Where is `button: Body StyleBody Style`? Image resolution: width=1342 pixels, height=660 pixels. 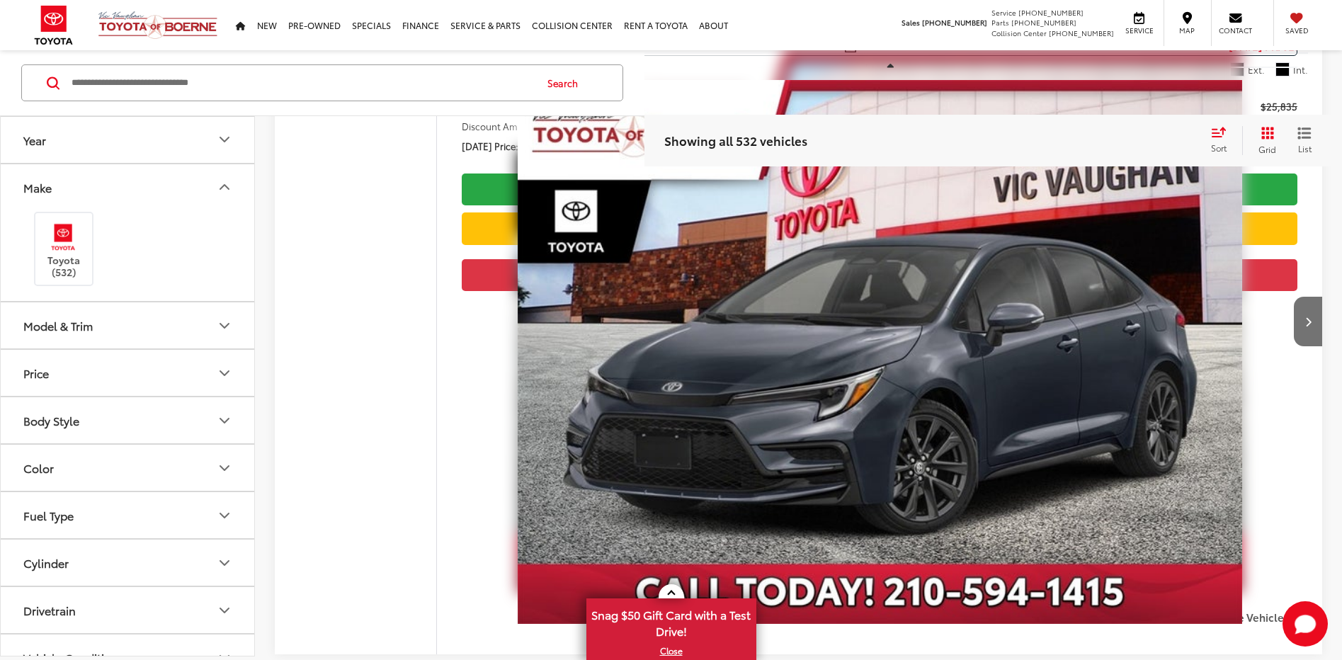
button: Body StyleBody Style is located at coordinates (128, 420).